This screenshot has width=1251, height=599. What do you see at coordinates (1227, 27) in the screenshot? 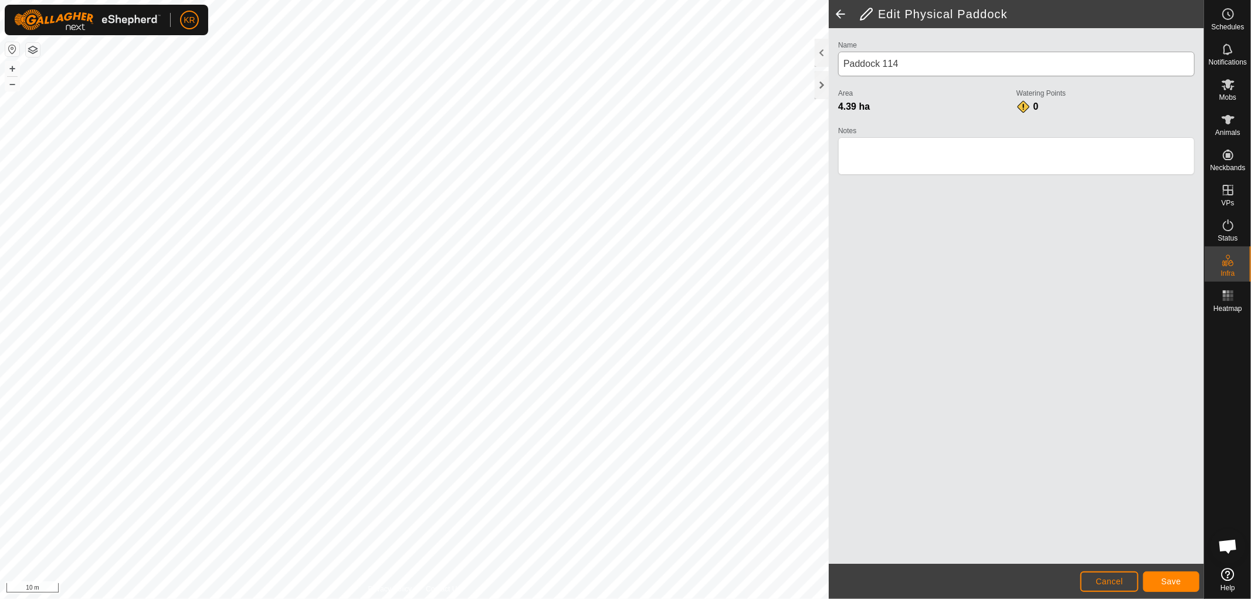
I see `span: Schedules` at bounding box center [1227, 27].